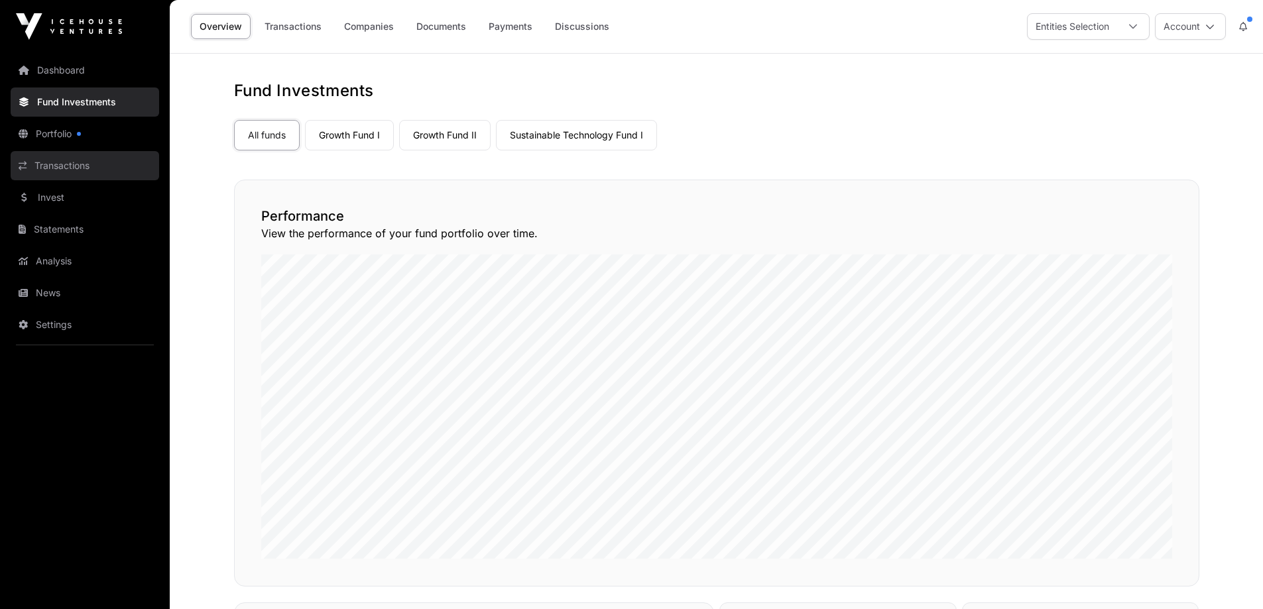 This screenshot has width=1263, height=609. I want to click on a: Portfolio, so click(85, 134).